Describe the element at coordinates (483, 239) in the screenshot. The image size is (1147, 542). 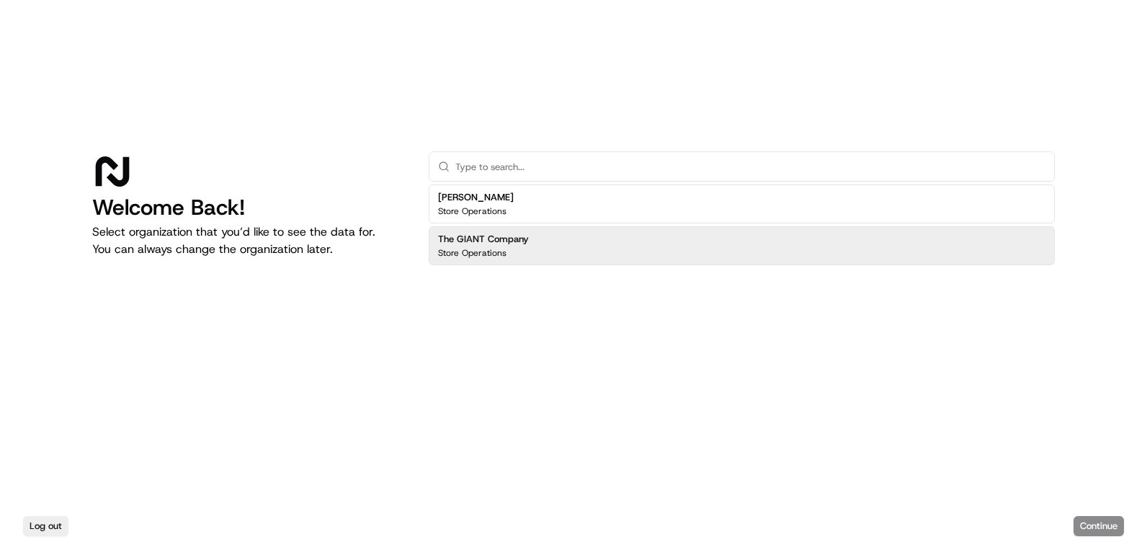
I see `h2: The GIANT Company` at that location.